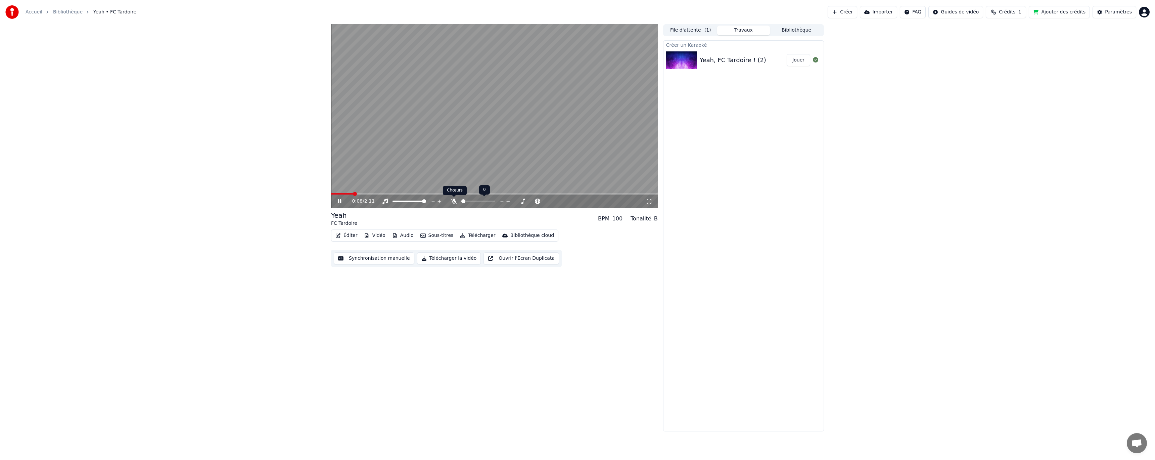  Describe the element at coordinates (733, 60) in the screenshot. I see `div: Yeah, FC Tardoire ! (2)` at that location.